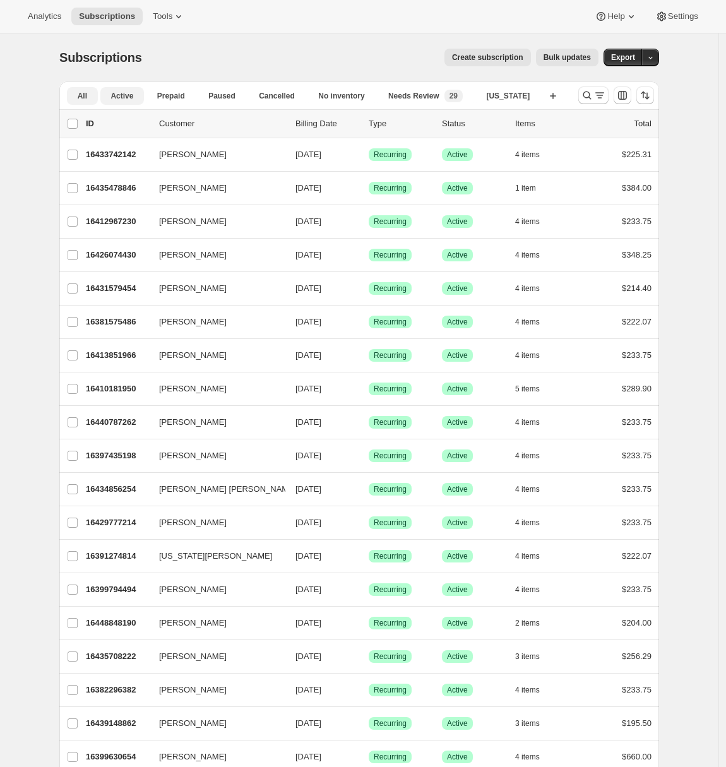 The width and height of the screenshot is (726, 767). I want to click on button: Create new view, so click(553, 96).